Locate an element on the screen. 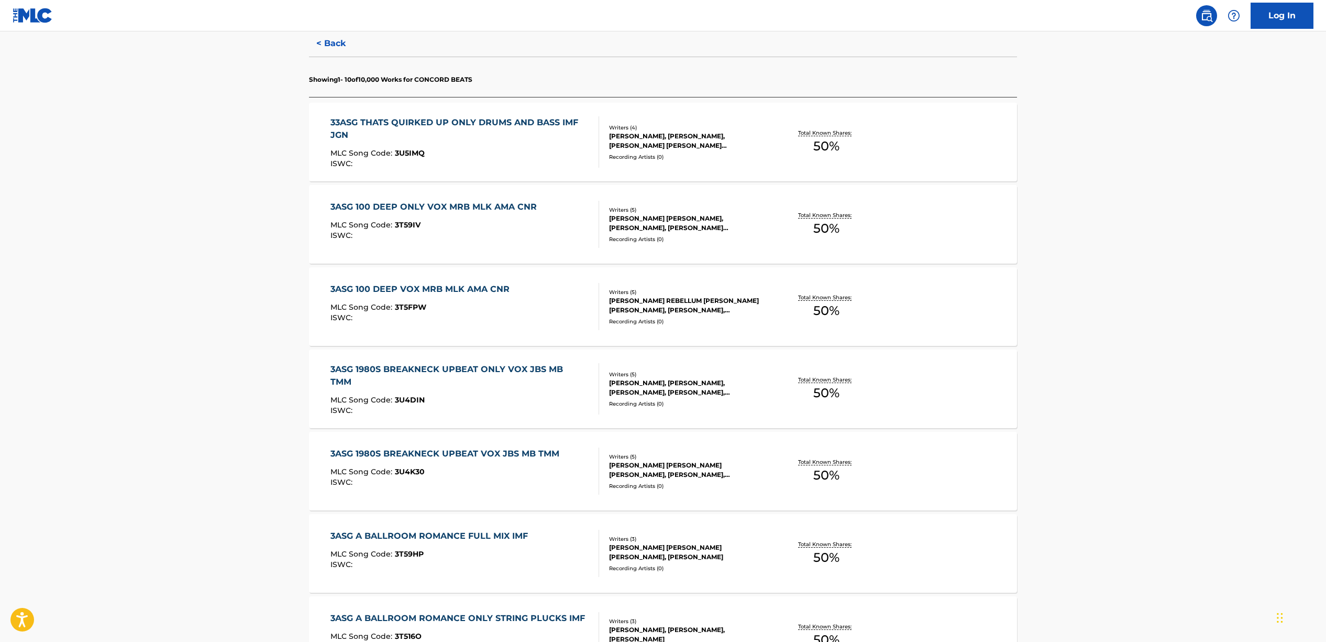 This screenshot has width=1326, height=642. div: 3ASG A BALLROOM ROMANCE FULL MIX IMF is located at coordinates (432, 536).